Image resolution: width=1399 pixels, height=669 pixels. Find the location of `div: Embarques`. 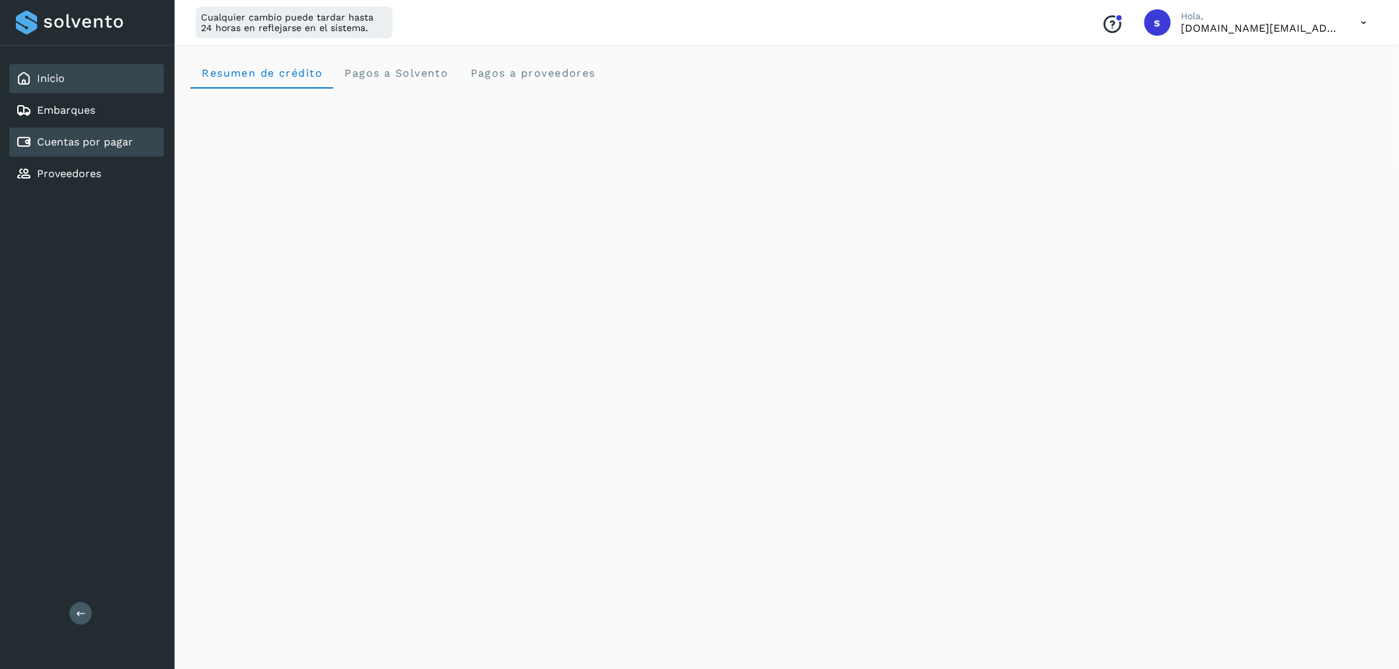

div: Embarques is located at coordinates (87, 110).